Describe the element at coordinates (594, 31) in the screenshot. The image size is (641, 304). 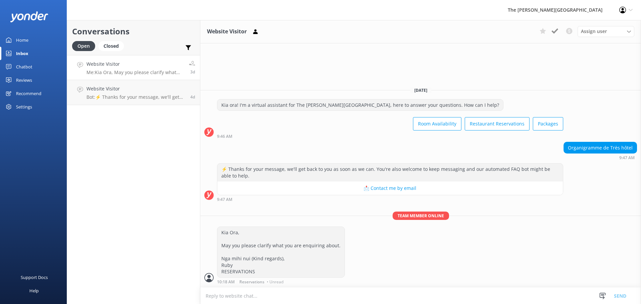
I see `span: Assign user` at that location.